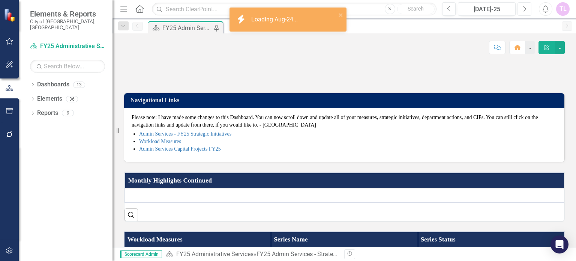 The image size is (576, 261). Describe the element at coordinates (10, 15) in the screenshot. I see `img: ClearPoint Strategy` at that location.